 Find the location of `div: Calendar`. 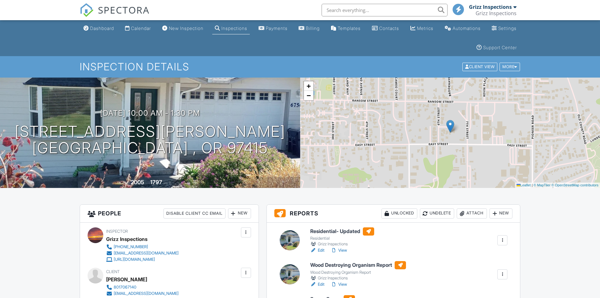

div: Calendar is located at coordinates (141, 28).